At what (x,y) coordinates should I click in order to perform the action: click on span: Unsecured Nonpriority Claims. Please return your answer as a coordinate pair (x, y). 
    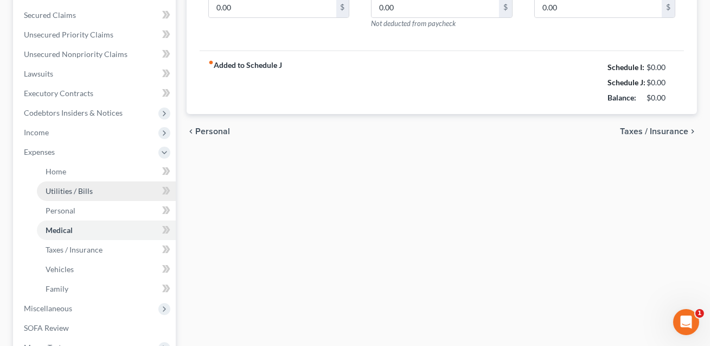
    Looking at the image, I should click on (75, 54).